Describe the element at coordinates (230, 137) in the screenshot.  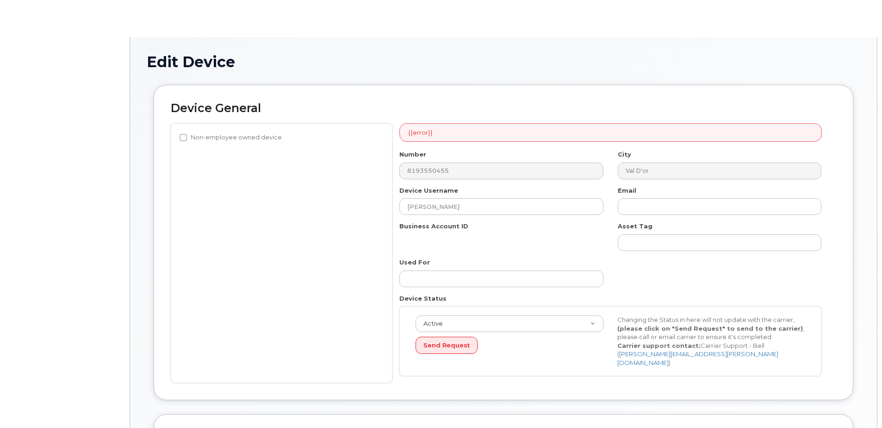
I see `label: Non-employee owned device` at that location.